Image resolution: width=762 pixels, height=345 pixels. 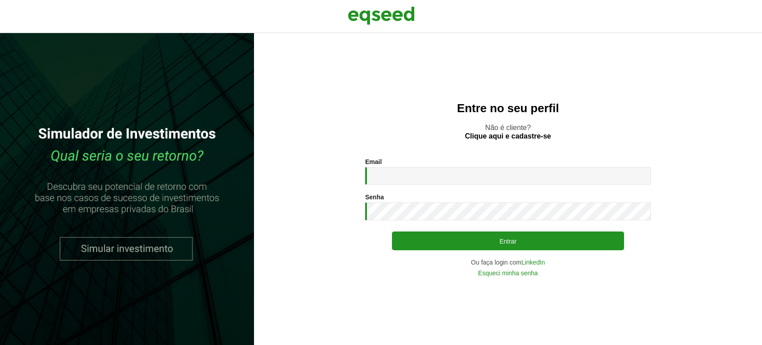 What do you see at coordinates (373, 162) in the screenshot?
I see `label: Email` at bounding box center [373, 162].